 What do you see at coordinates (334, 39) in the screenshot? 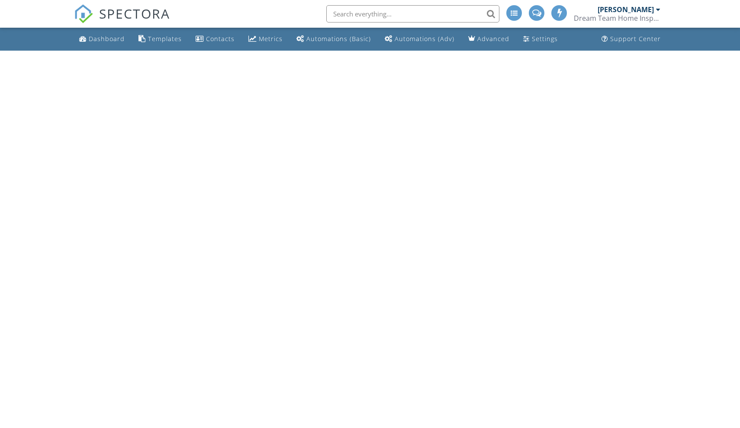
I see `a: Automations (Basic)` at bounding box center [334, 39].